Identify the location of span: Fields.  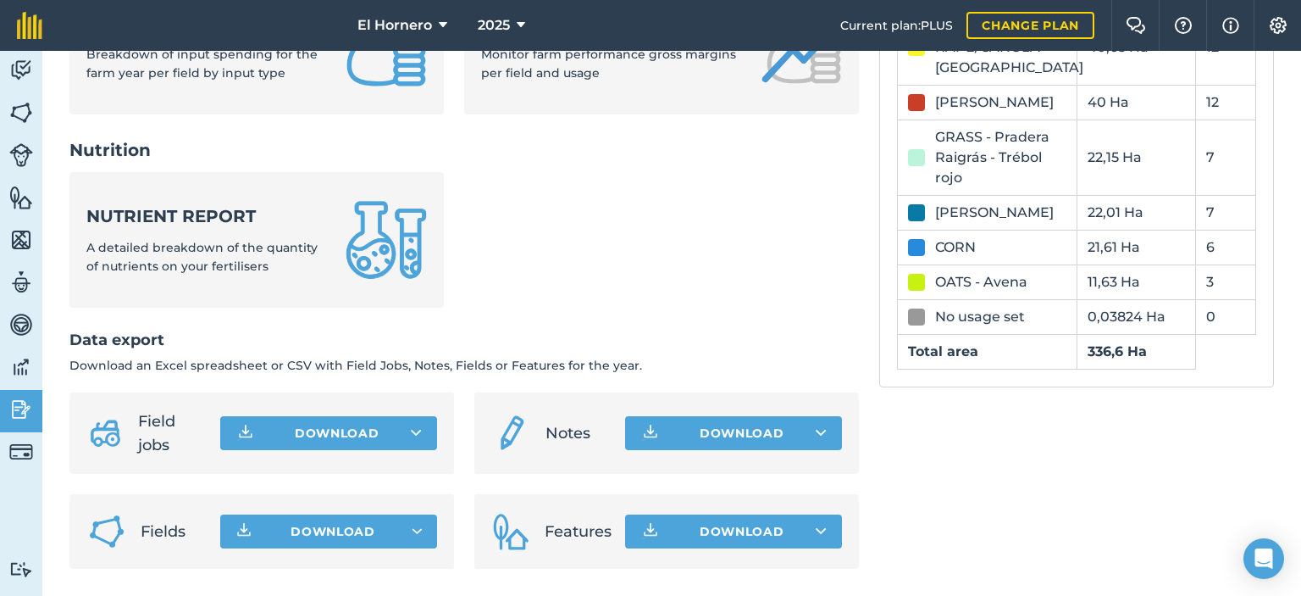
(174, 531).